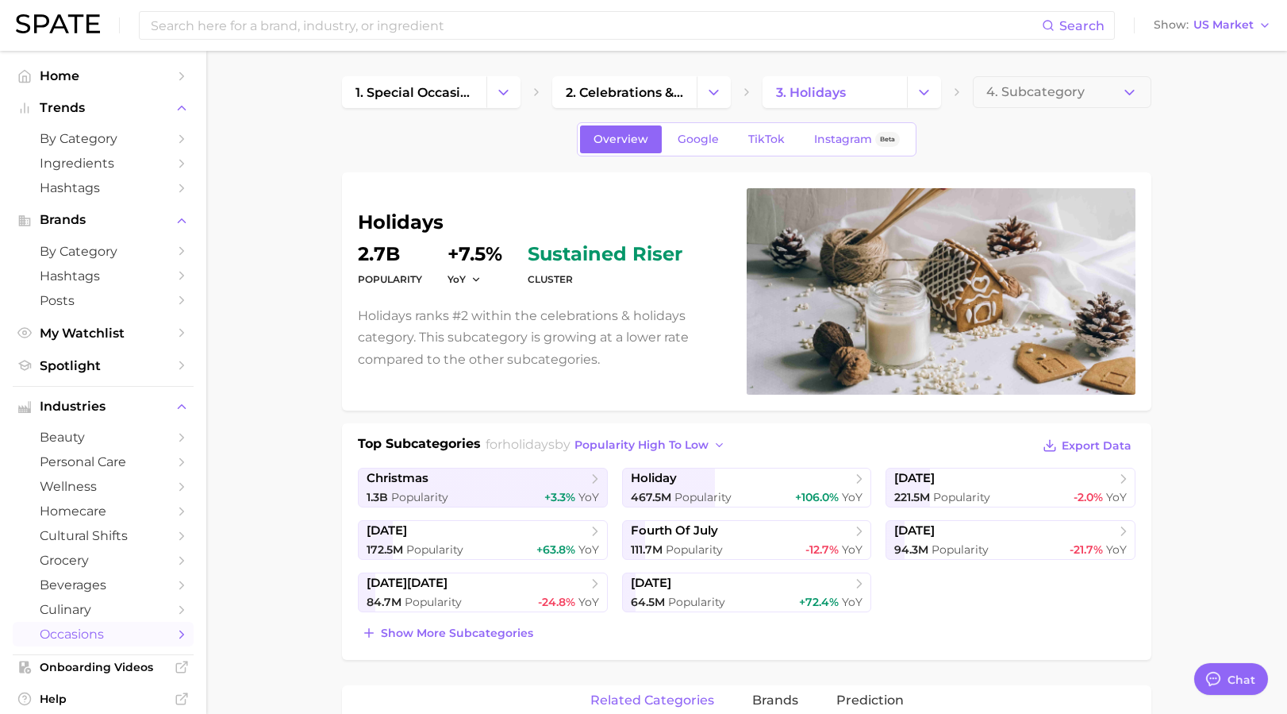 The image size is (1287, 714). Describe the element at coordinates (103, 461) in the screenshot. I see `span: personal care` at that location.